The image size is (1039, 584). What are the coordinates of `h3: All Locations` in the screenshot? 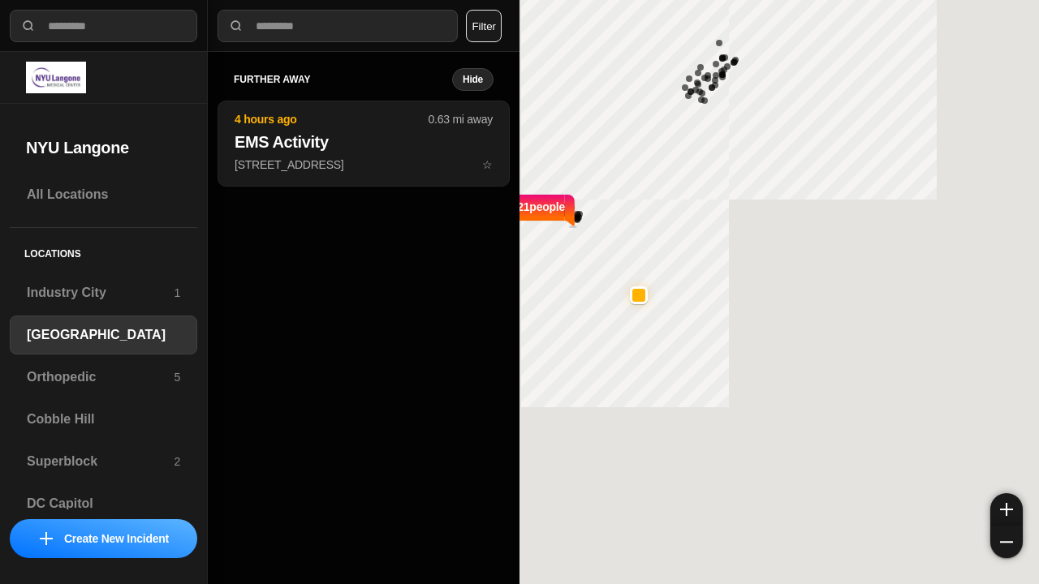 It's located at (103, 195).